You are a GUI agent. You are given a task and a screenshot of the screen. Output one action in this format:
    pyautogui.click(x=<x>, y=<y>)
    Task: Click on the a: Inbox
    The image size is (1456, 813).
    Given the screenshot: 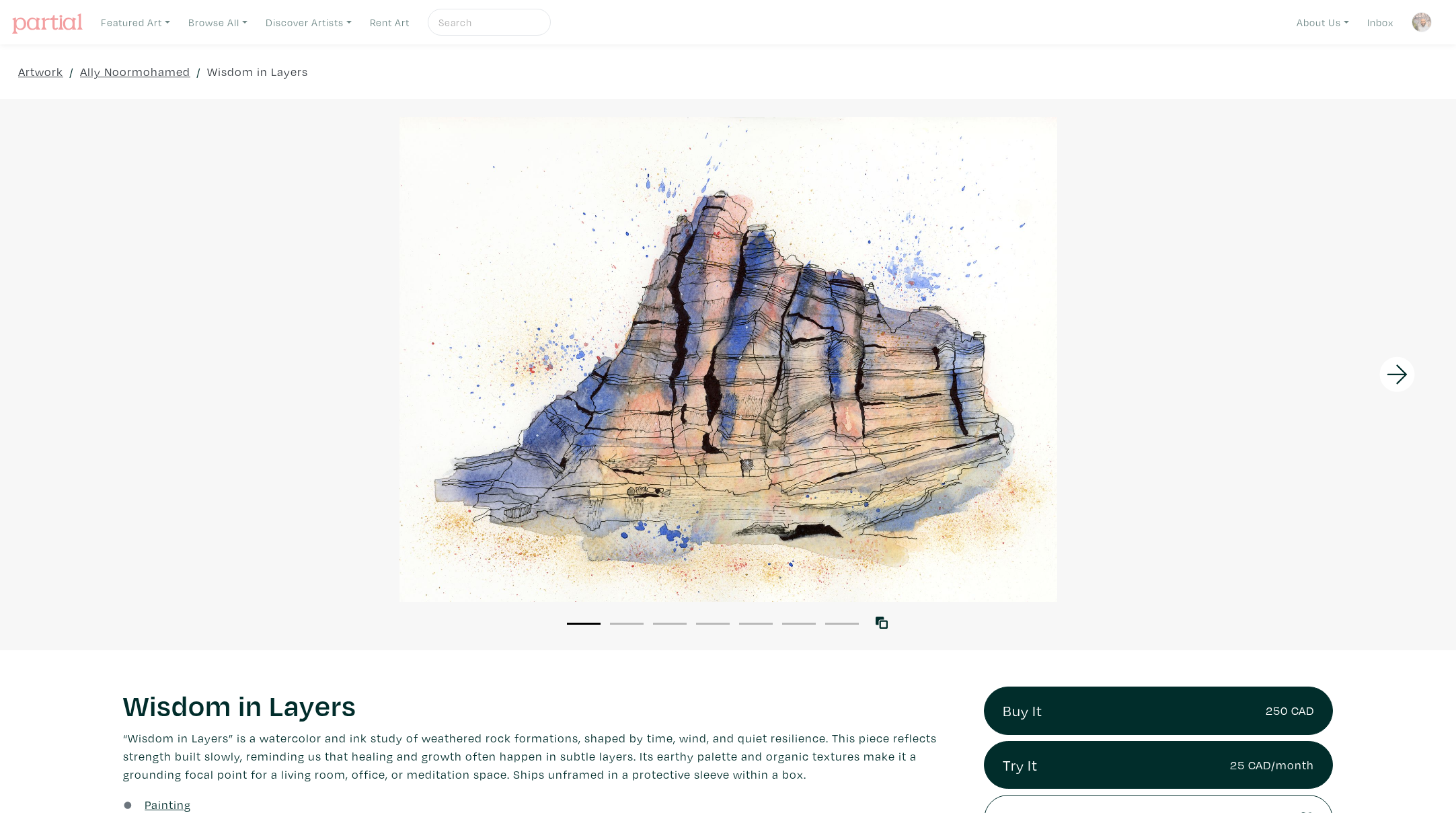 What is the action you would take?
    pyautogui.click(x=1380, y=22)
    